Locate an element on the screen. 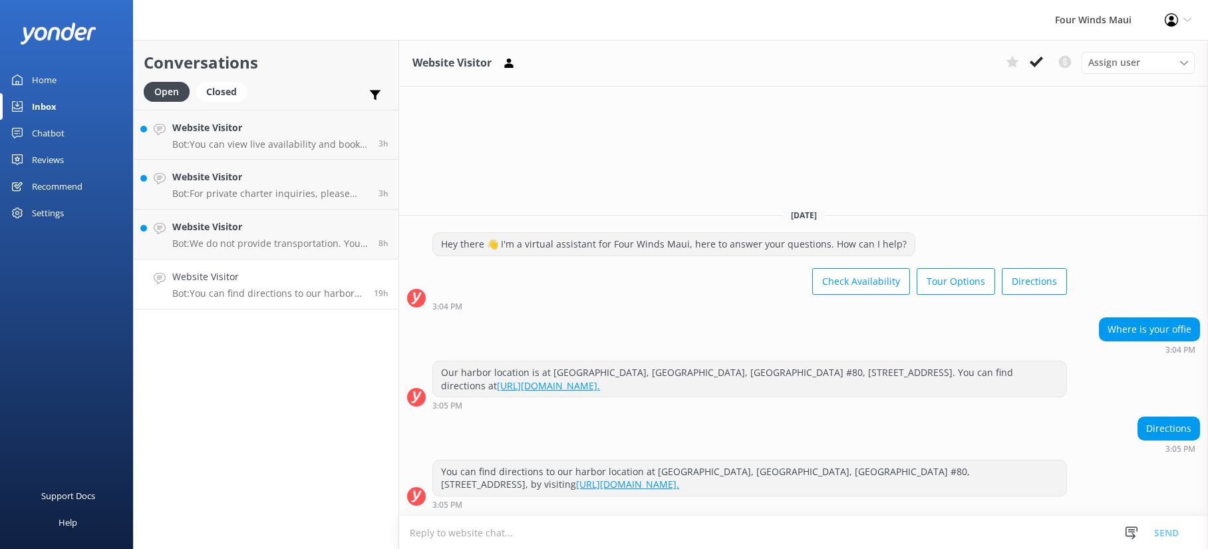 This screenshot has width=1208, height=549. div: Settings is located at coordinates (48, 213).